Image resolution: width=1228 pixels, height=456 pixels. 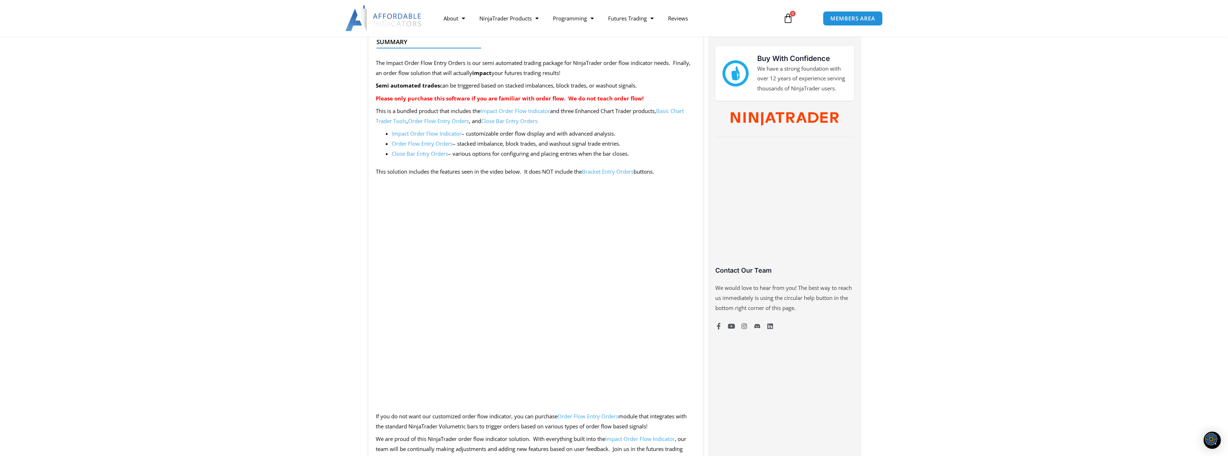 What do you see at coordinates (536, 421) in the screenshot?
I see `p: If you do not want our customized order flow indicator, you can purchase module that integrates w...` at bounding box center [536, 421].